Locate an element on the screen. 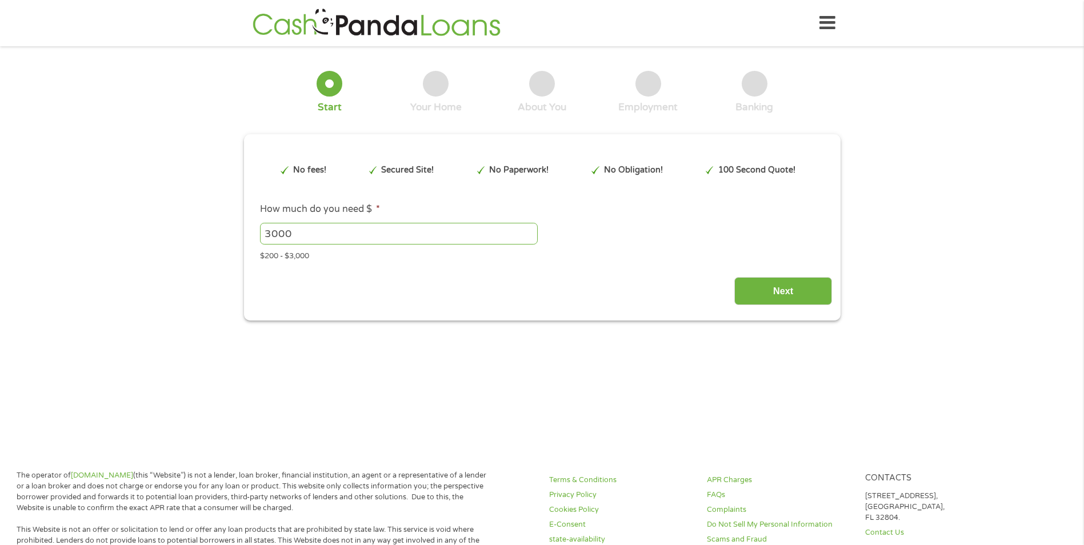  p: No fees! is located at coordinates (310, 170).